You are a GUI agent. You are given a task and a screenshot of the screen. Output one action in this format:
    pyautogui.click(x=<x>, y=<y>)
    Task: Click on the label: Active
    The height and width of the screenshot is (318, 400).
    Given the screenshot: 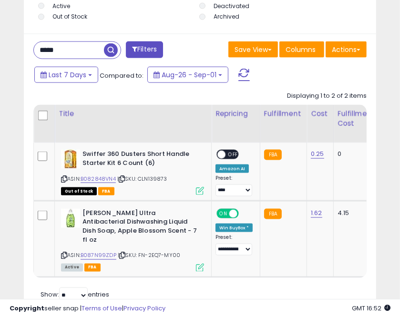 What is the action you would take?
    pyautogui.click(x=61, y=6)
    